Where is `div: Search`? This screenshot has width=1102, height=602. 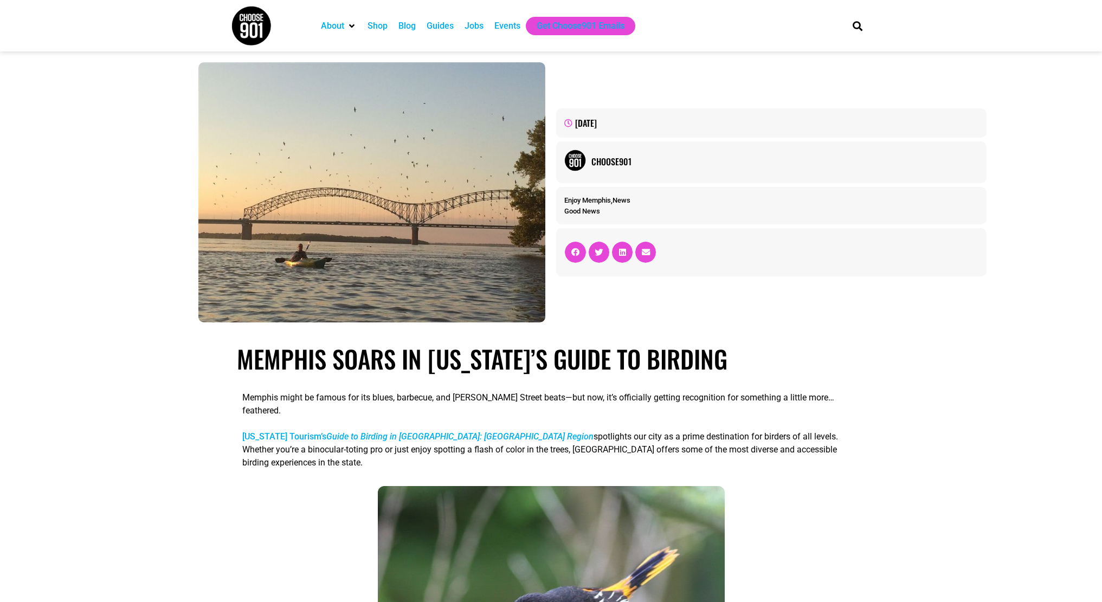 div: Search is located at coordinates (857, 25).